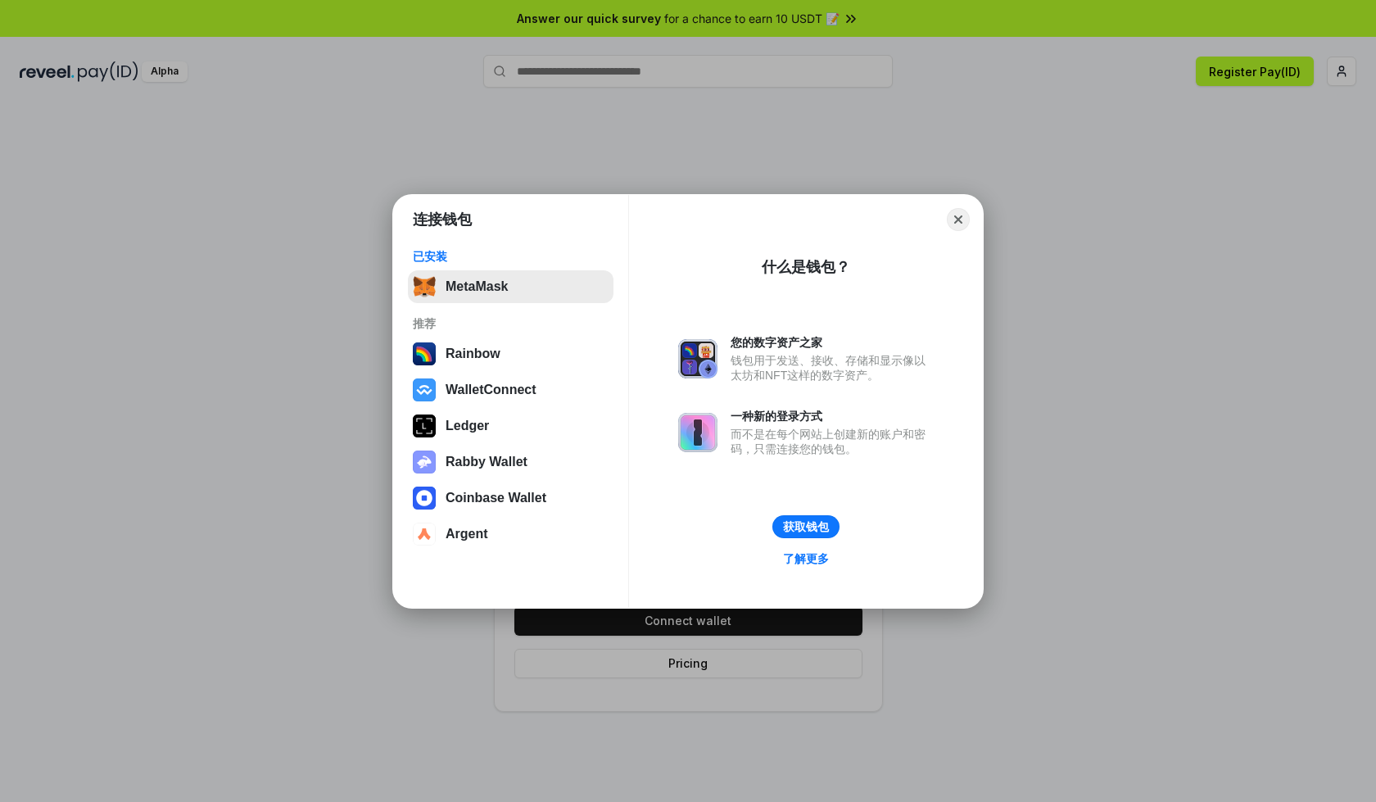  I want to click on div: 获取钱包, so click(806, 527).